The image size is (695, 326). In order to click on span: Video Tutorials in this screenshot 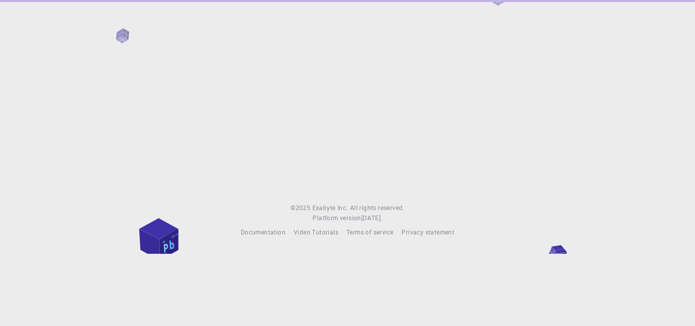, I will do `click(316, 232)`.